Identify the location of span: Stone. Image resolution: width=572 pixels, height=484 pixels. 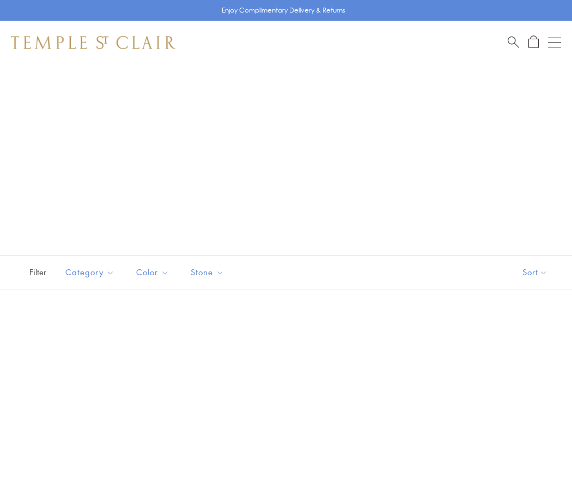
(209, 272).